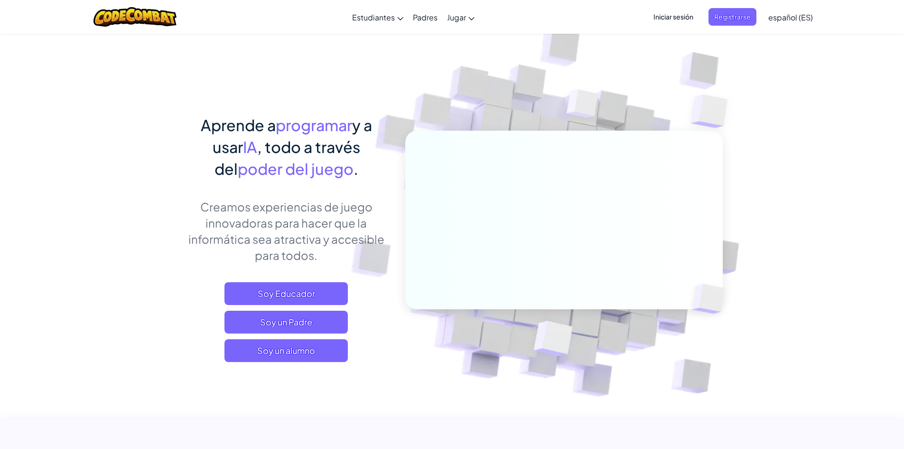  I want to click on p: Creamos experiencias de juego innovadoras para hacer que la informática sea atractiva y accesible..., so click(286, 231).